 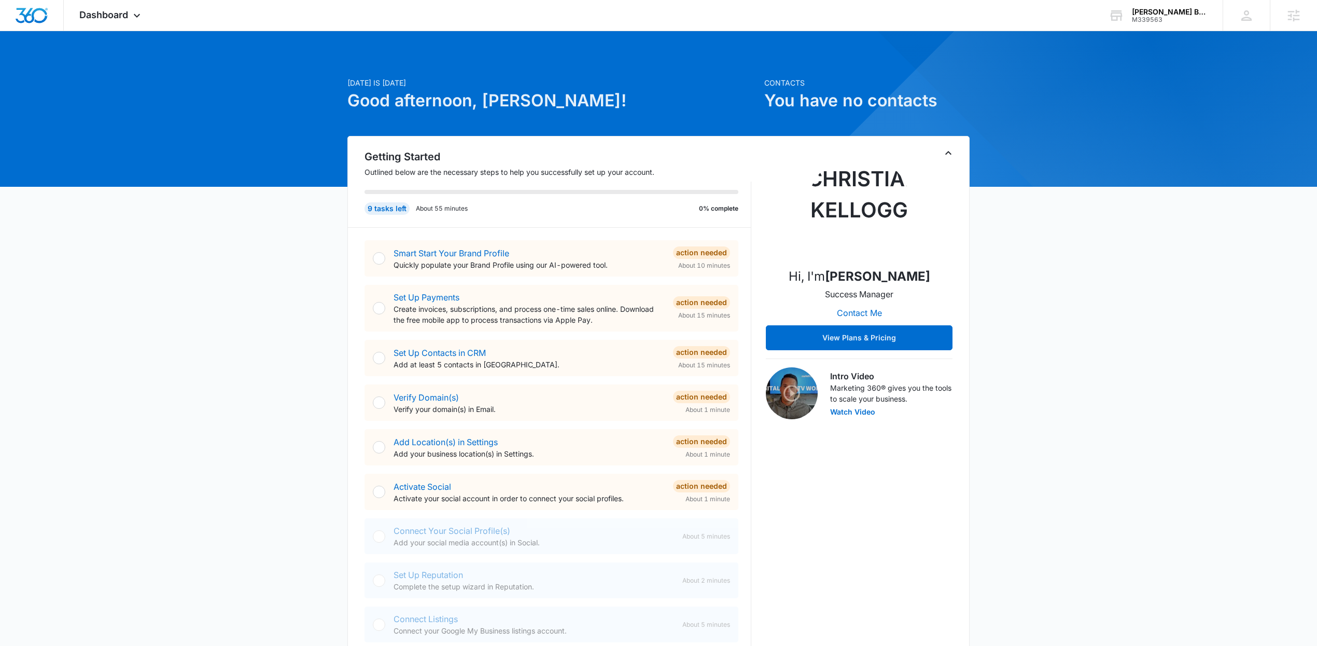 I want to click on p: Contacts, so click(x=867, y=82).